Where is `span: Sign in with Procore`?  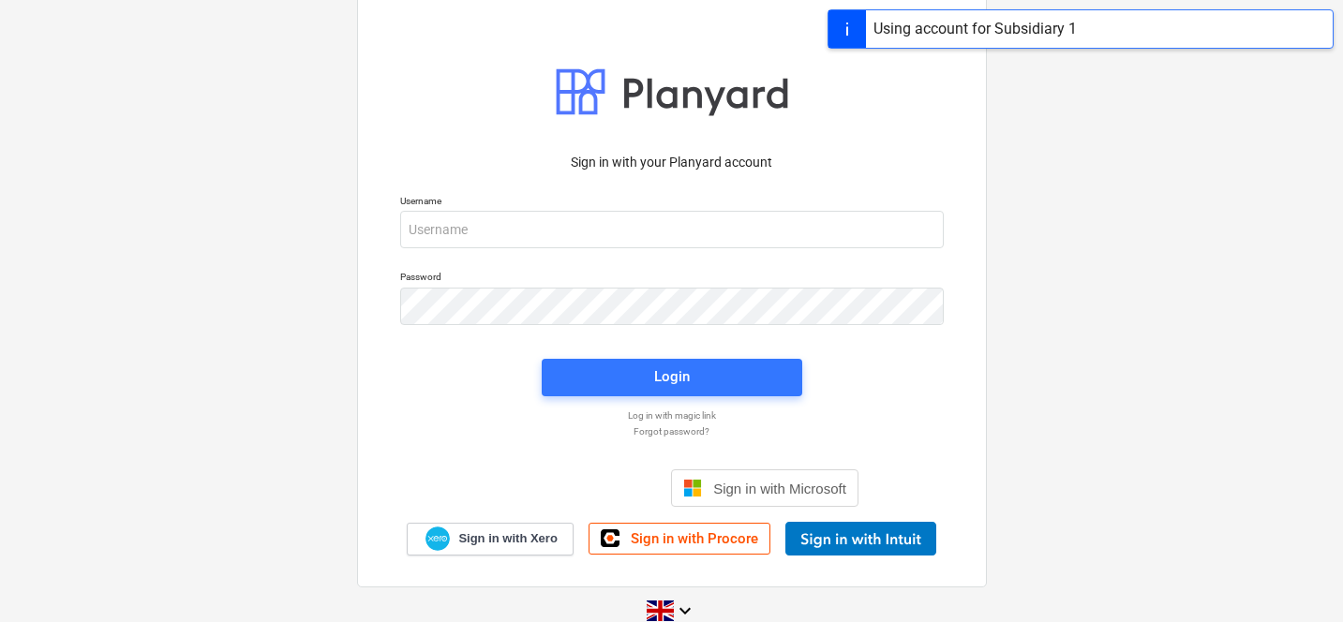
span: Sign in with Procore is located at coordinates (694, 539).